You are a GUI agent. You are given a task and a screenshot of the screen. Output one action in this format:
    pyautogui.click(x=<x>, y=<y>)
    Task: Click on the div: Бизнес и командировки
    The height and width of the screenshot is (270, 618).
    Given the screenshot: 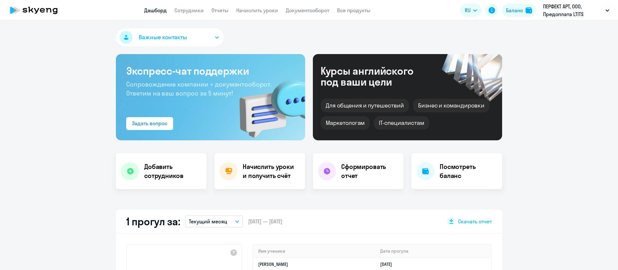 What is the action you would take?
    pyautogui.click(x=452, y=106)
    